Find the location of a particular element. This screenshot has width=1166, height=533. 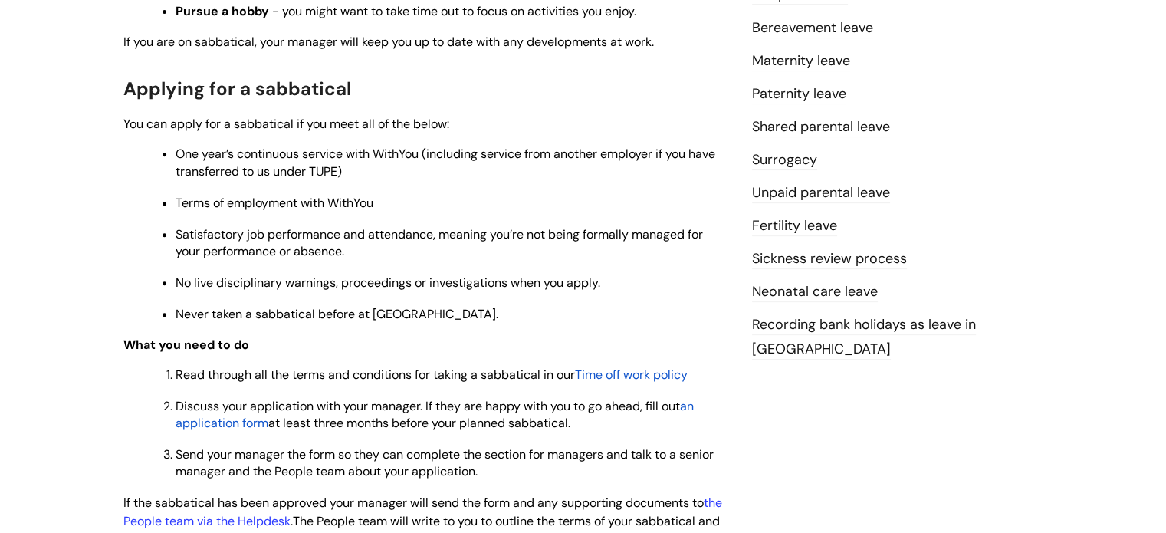

a: Unpaid parental leave is located at coordinates (821, 193).